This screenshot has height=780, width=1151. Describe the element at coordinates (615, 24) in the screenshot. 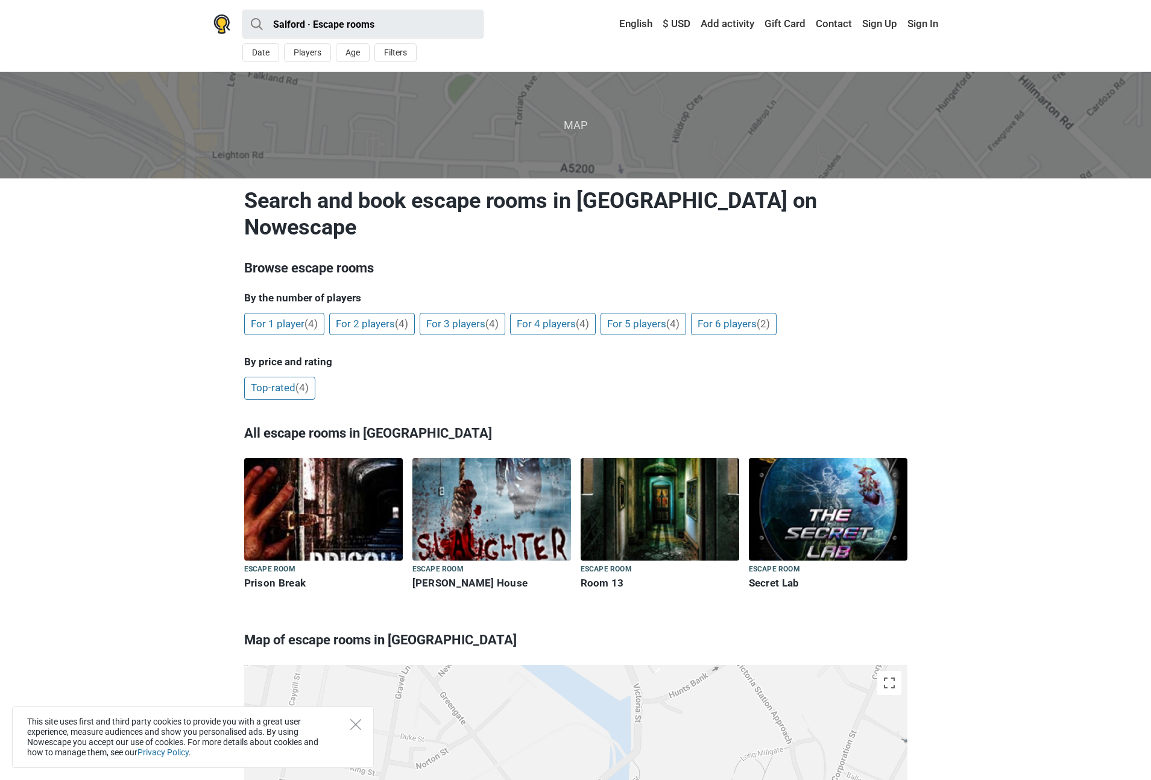

I see `img: English` at that location.